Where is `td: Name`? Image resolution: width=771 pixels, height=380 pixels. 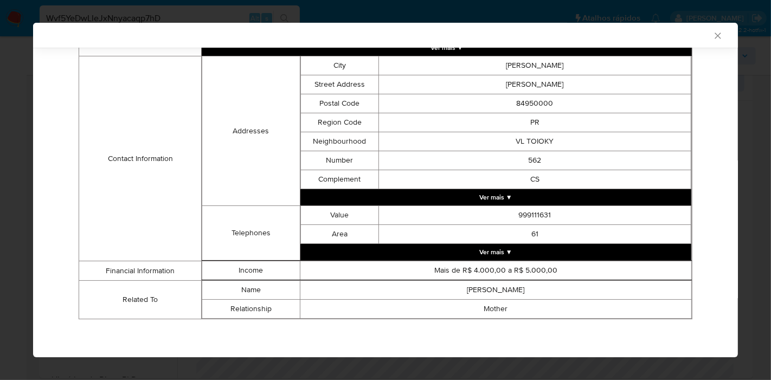
td: Name is located at coordinates (251, 290).